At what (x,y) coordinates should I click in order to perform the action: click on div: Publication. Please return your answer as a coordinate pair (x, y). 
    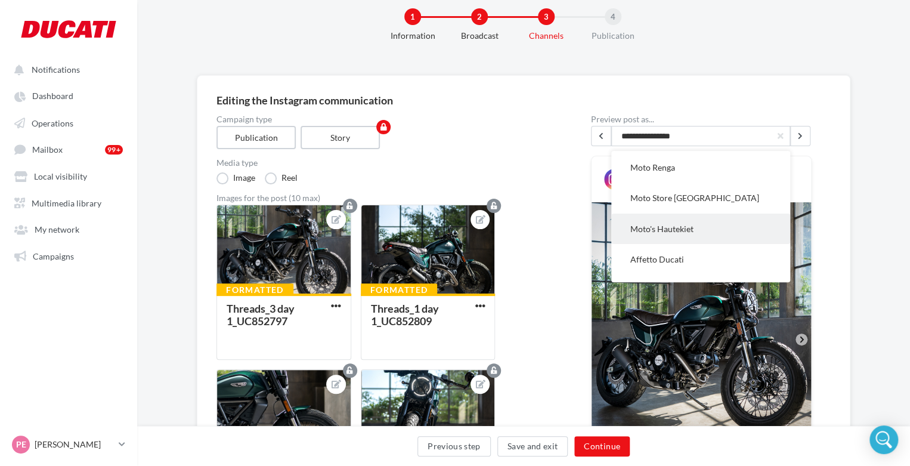
    Looking at the image, I should click on (613, 36).